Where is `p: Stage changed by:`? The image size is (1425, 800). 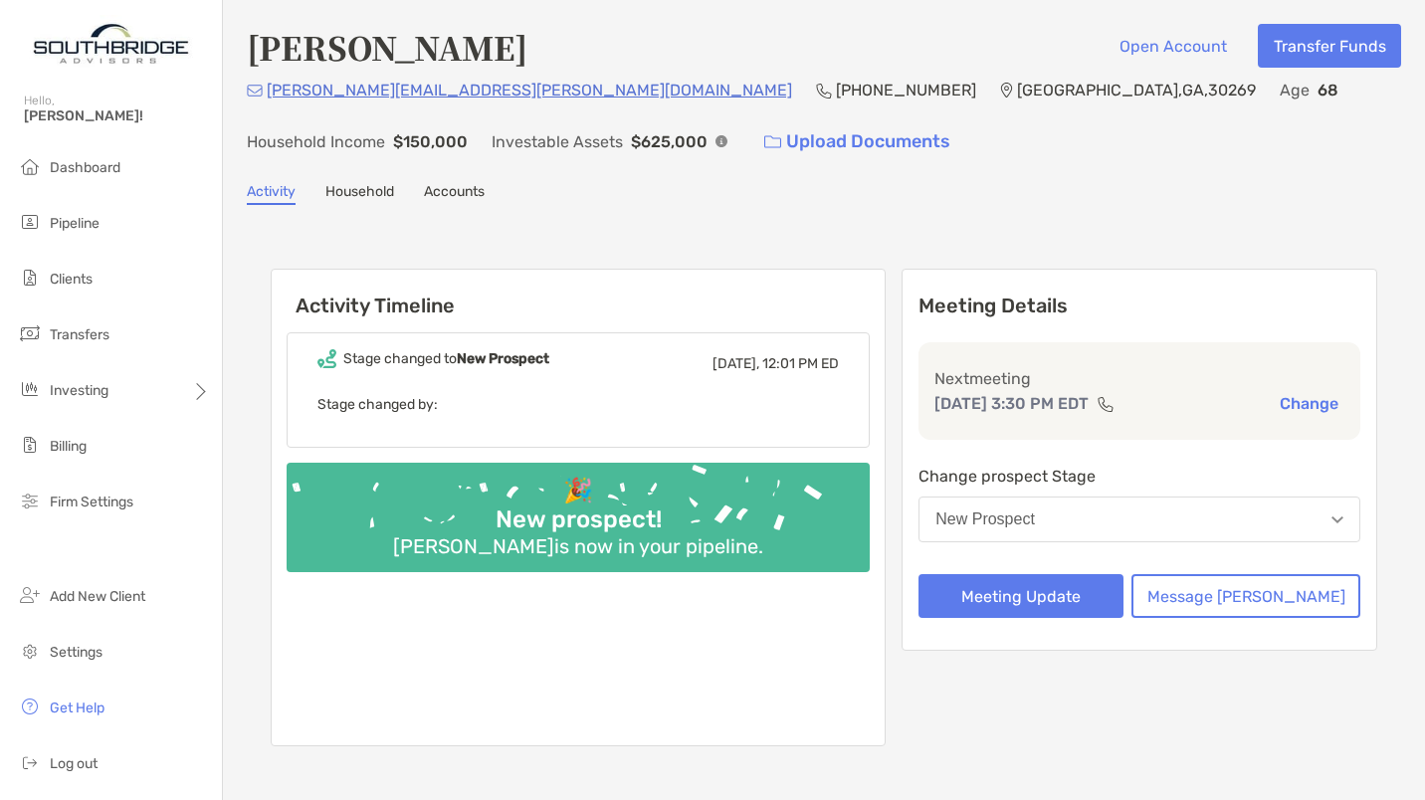
p: Stage changed by: is located at coordinates (578, 404).